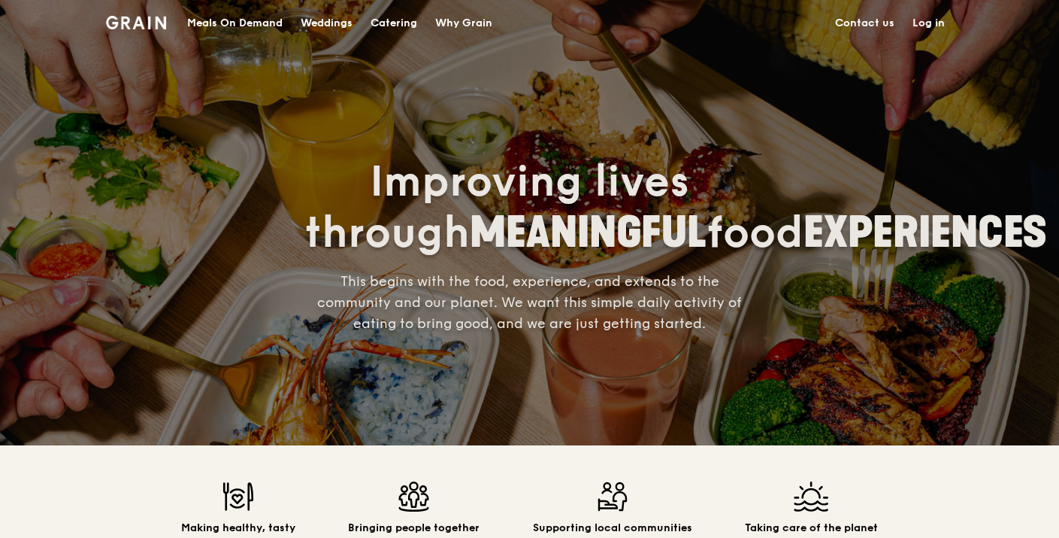 This screenshot has width=1059, height=538. Describe the element at coordinates (326, 23) in the screenshot. I see `div: Weddings` at that location.